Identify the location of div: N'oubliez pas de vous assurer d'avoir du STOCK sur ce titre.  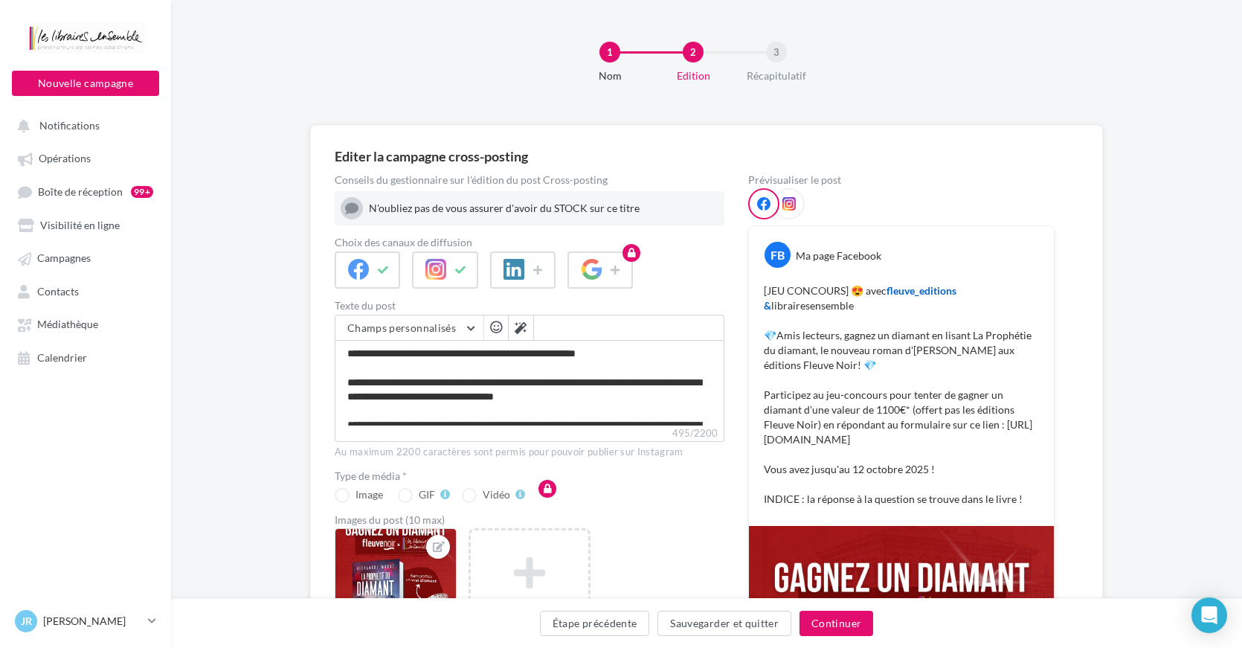
(544, 208).